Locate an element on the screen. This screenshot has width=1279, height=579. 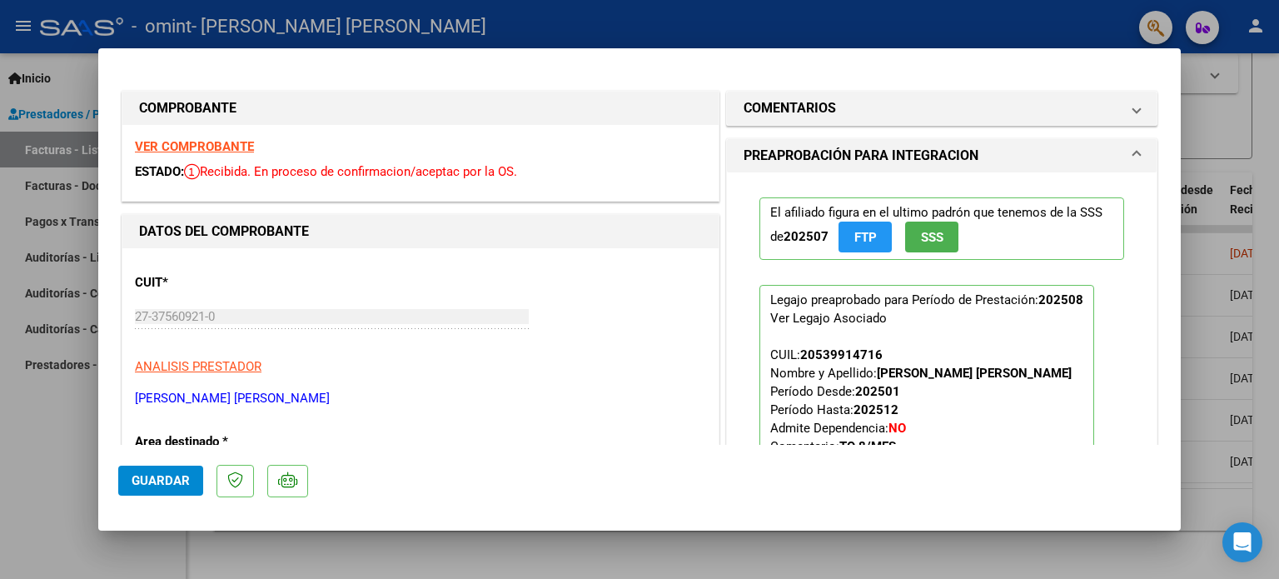
strong: 202507 is located at coordinates (806, 236).